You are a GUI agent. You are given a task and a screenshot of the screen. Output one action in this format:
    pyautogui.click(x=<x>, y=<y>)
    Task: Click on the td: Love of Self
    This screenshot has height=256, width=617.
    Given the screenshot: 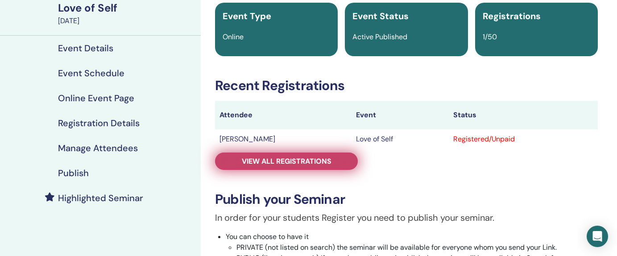 What is the action you would take?
    pyautogui.click(x=400, y=139)
    